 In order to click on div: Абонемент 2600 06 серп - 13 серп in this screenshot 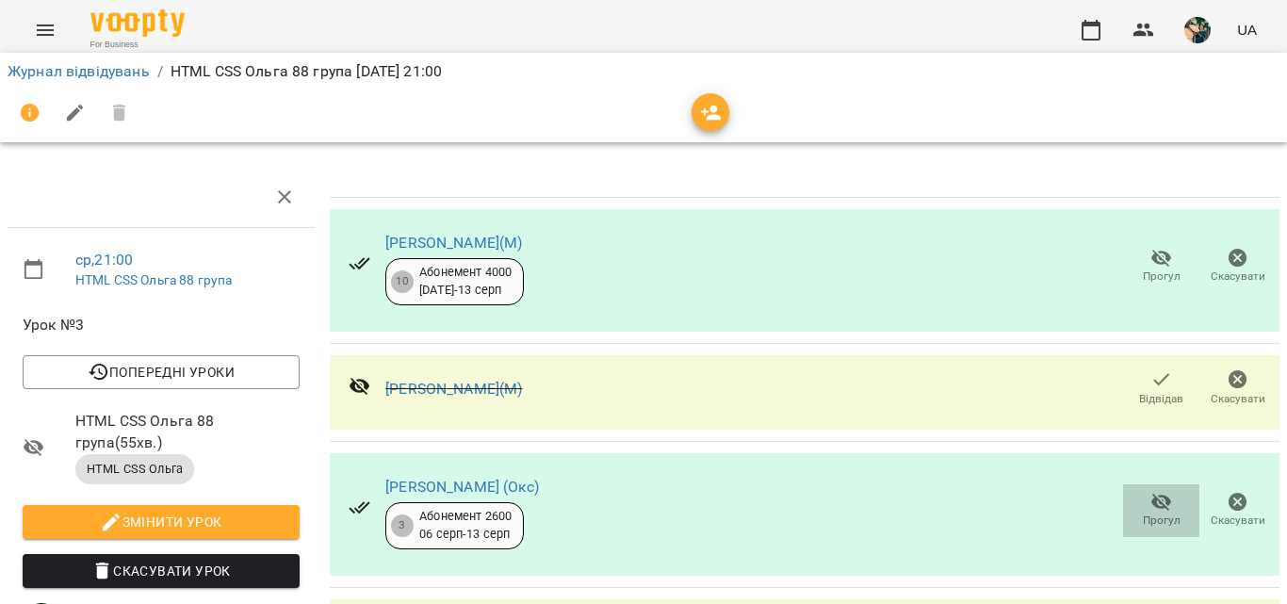, I will do `click(465, 525)`.